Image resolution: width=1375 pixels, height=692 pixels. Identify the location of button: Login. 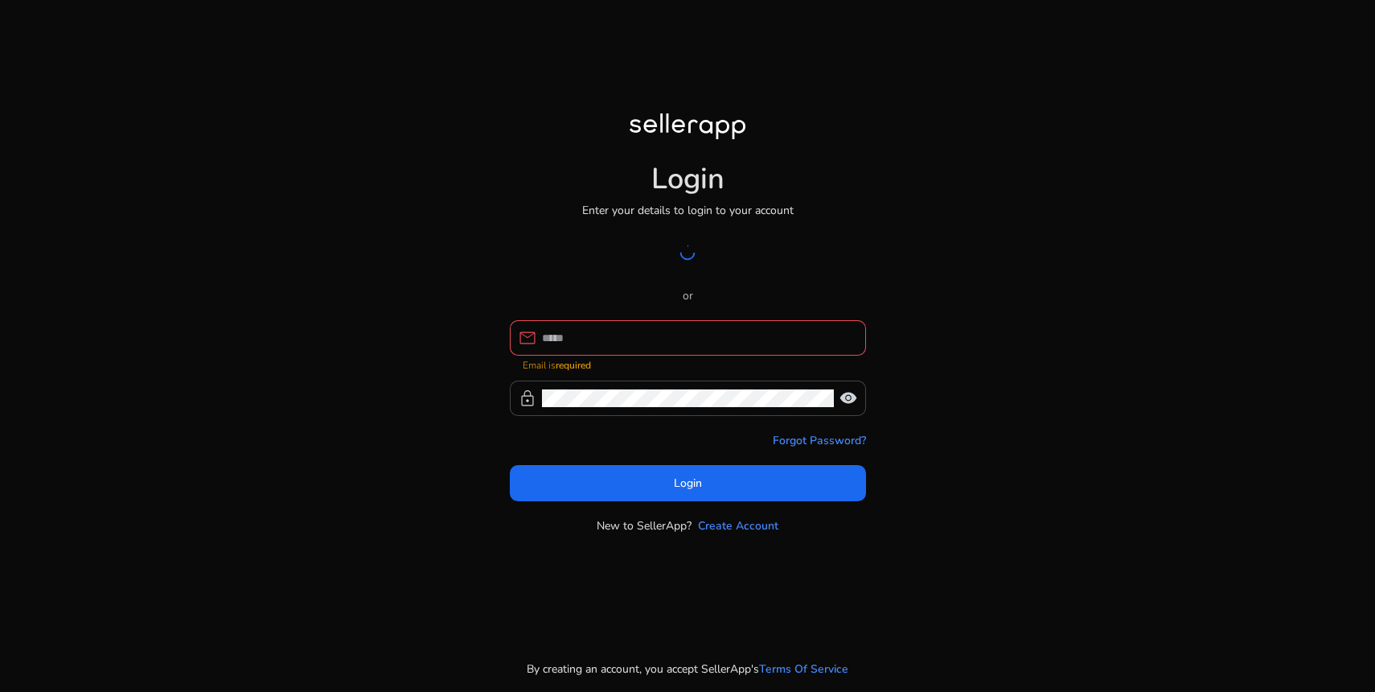
(688, 482).